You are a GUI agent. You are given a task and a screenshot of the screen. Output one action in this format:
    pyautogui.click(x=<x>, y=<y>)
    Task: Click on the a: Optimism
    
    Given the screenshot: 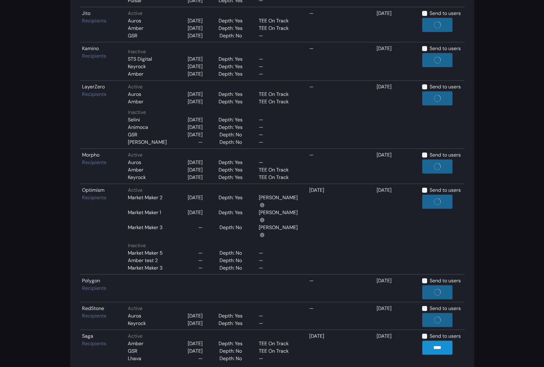 What is the action you would take?
    pyautogui.click(x=93, y=190)
    